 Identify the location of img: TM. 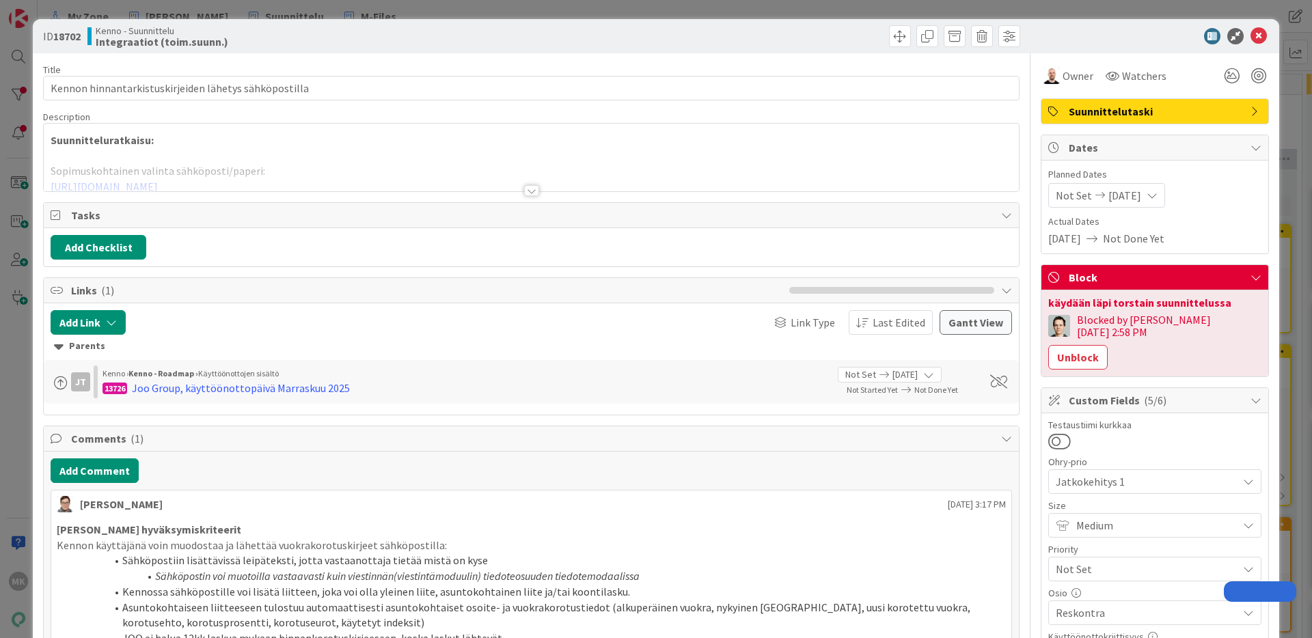
(1052, 76).